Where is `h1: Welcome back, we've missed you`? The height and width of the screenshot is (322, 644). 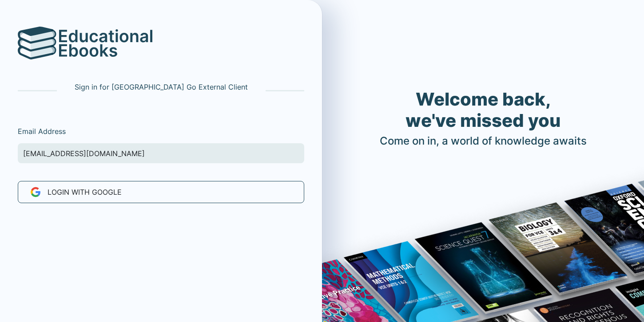 h1: Welcome back, we've missed you is located at coordinates (483, 110).